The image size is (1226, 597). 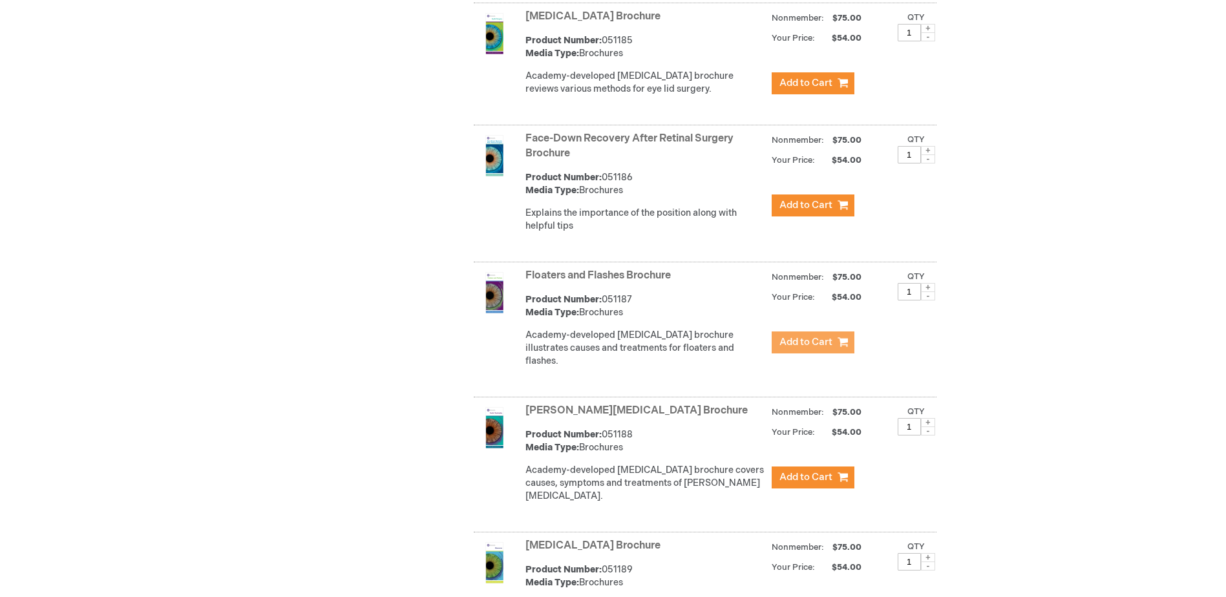 What do you see at coordinates (495, 563) in the screenshot?
I see `img: Glaucoma Brochure` at bounding box center [495, 563].